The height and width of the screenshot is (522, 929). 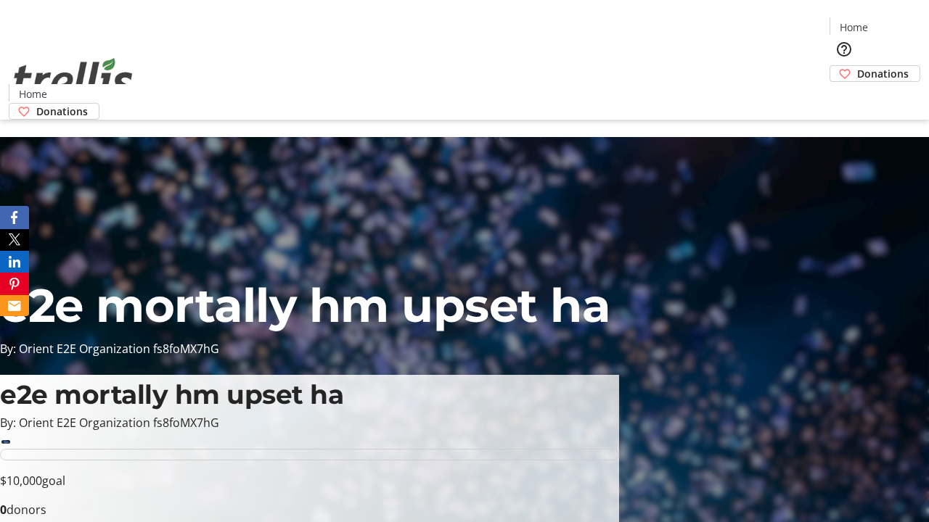 What do you see at coordinates (844, 49) in the screenshot?
I see `button: Help` at bounding box center [844, 49].